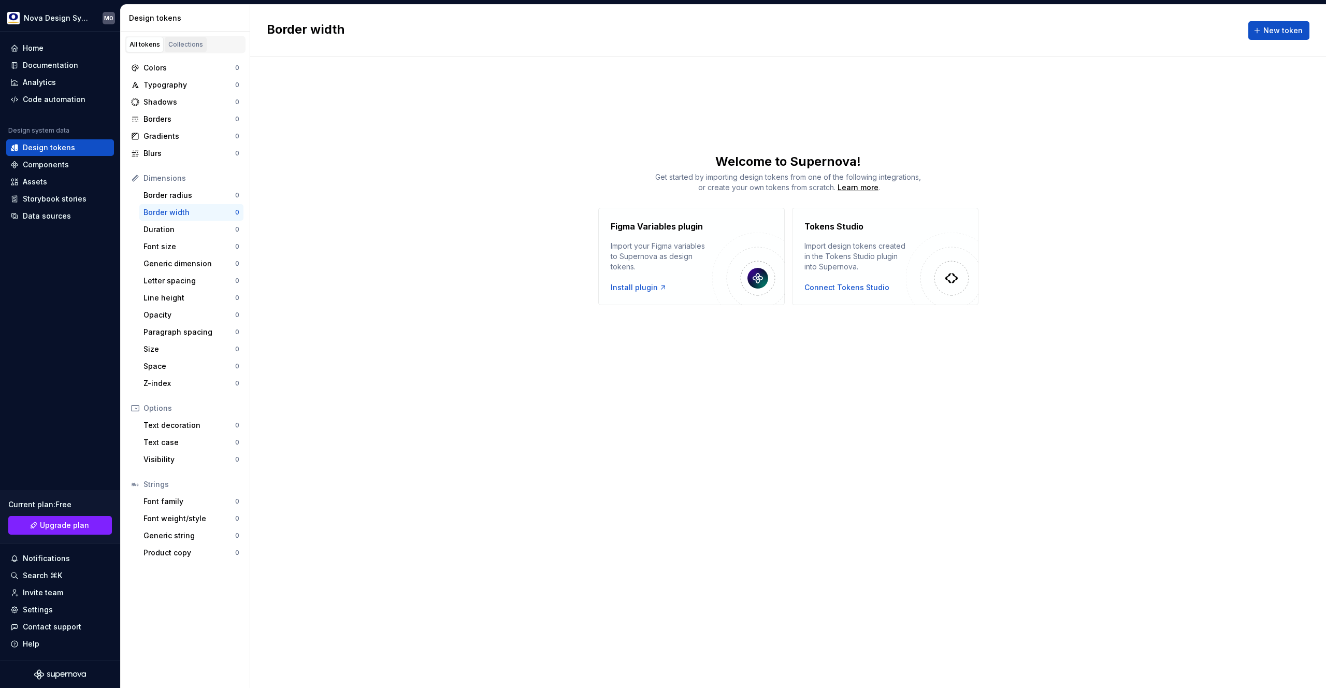 This screenshot has height=688, width=1326. What do you see at coordinates (191, 408) in the screenshot?
I see `div: Options` at bounding box center [191, 408].